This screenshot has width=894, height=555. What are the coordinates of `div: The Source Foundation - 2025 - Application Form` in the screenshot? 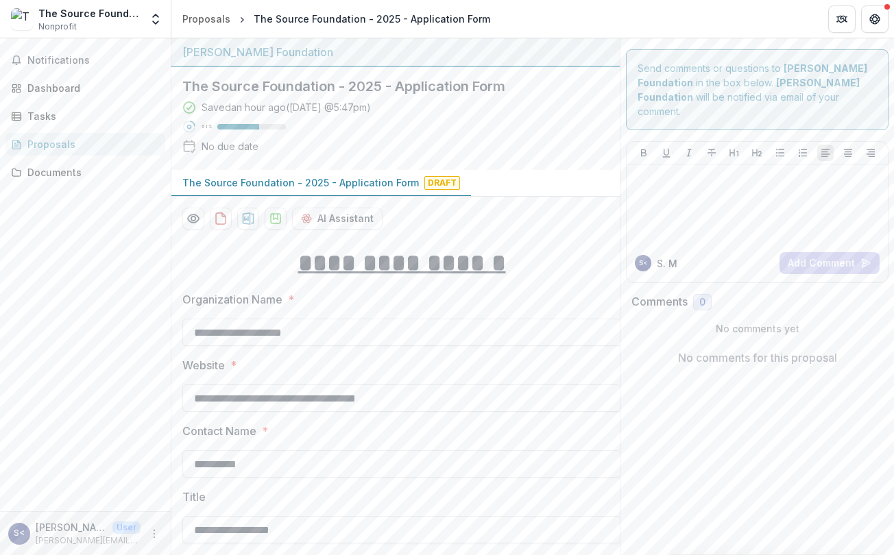 It's located at (372, 19).